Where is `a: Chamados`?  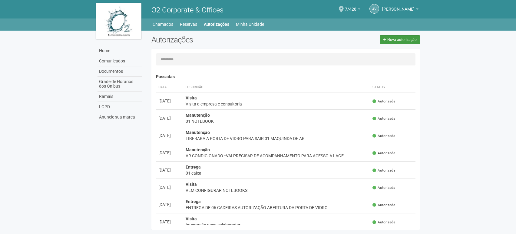
a: Chamados is located at coordinates (163, 24).